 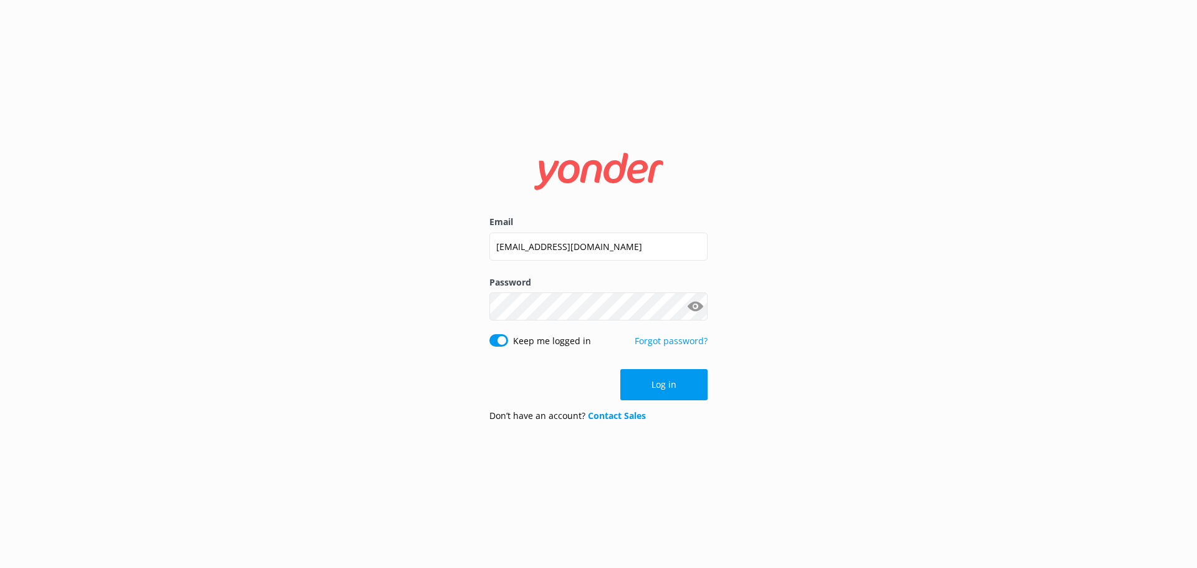 What do you see at coordinates (599, 222) in the screenshot?
I see `label: Email` at bounding box center [599, 222].